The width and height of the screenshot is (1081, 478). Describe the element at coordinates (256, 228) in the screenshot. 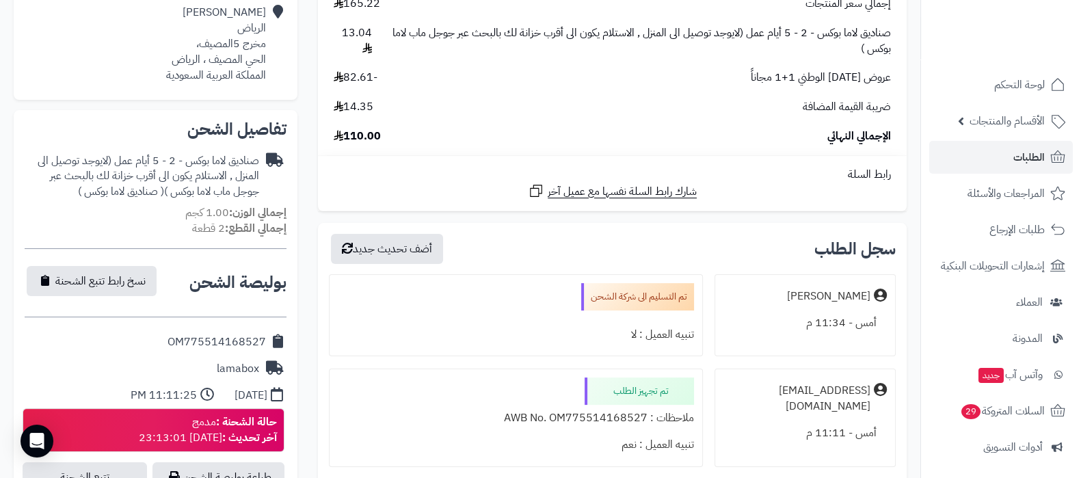

I see `strong: إجمالي القطع:` at that location.